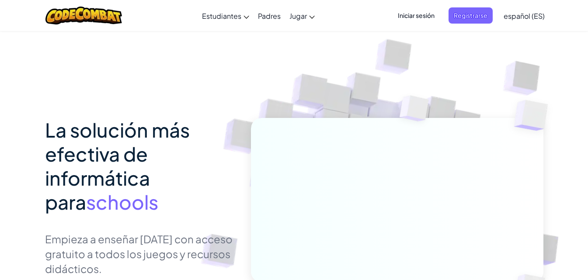  What do you see at coordinates (83, 15) in the screenshot?
I see `img: CodeCombat logo` at bounding box center [83, 15].